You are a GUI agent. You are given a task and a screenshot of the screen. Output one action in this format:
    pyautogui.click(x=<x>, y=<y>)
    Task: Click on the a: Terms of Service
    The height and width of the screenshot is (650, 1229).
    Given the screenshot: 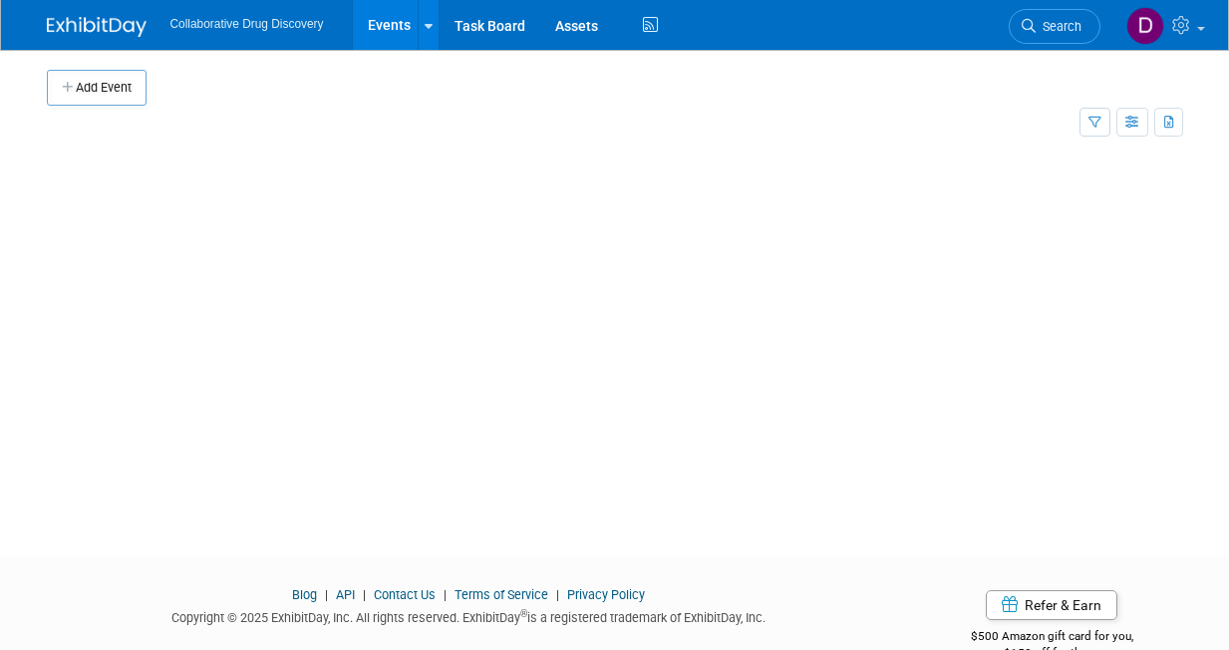 What is the action you would take?
    pyautogui.click(x=501, y=594)
    